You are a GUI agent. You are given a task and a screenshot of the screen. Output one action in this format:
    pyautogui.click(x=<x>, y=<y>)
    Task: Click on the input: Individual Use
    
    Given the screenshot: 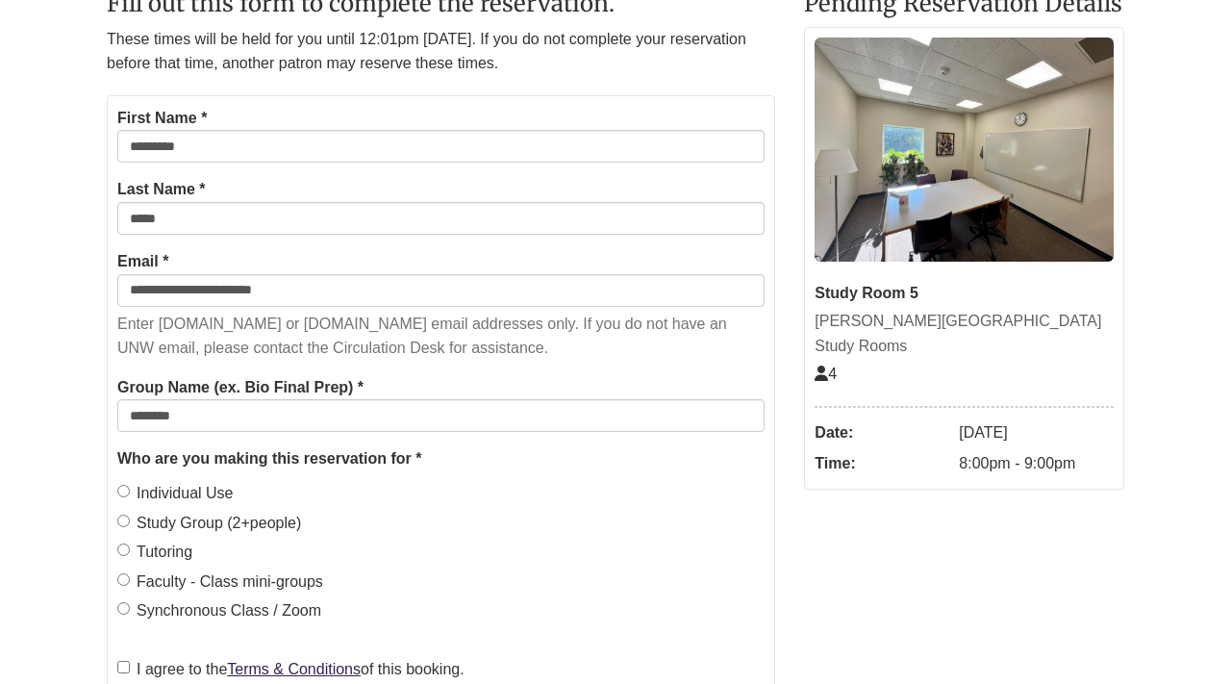 What is the action you would take?
    pyautogui.click(x=123, y=491)
    